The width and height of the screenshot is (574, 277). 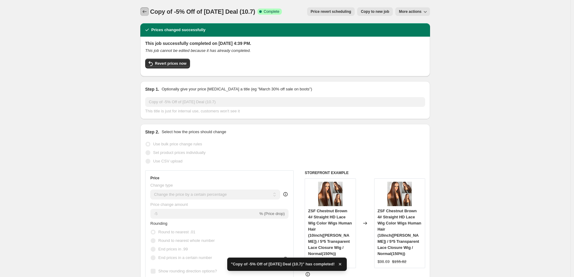 What do you see at coordinates (152, 132) in the screenshot?
I see `h2: Step 2.` at bounding box center [152, 132].